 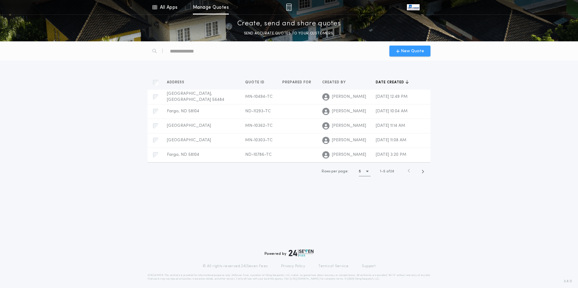 What do you see at coordinates (390, 172) in the screenshot?
I see `span: of 28` at bounding box center [390, 172].